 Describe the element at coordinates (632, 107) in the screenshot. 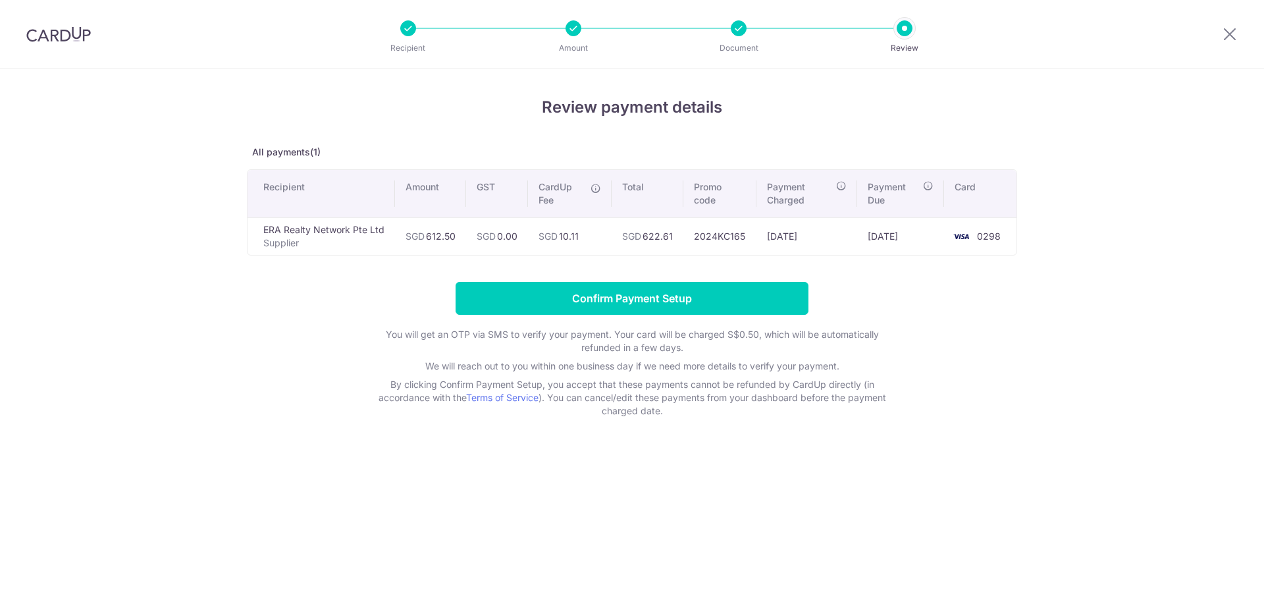

I see `h4: Review payment details` at that location.